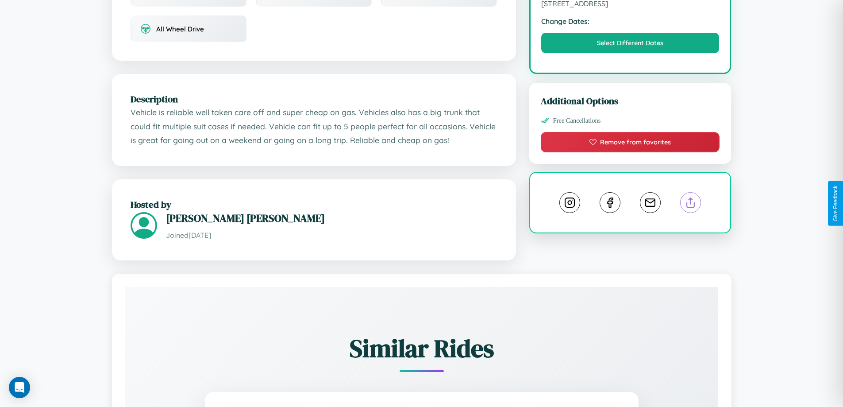 This screenshot has height=407, width=843. I want to click on span: Free Cancellations, so click(577, 120).